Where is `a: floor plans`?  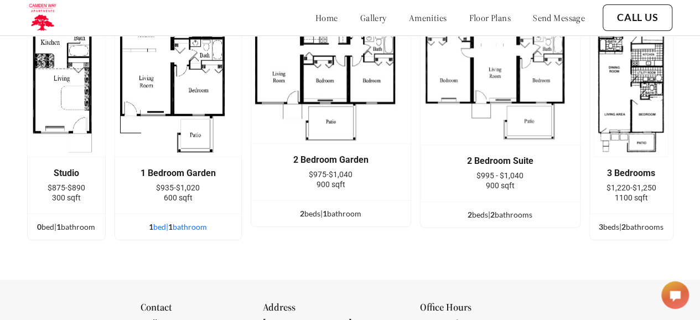
a: floor plans is located at coordinates (490, 18).